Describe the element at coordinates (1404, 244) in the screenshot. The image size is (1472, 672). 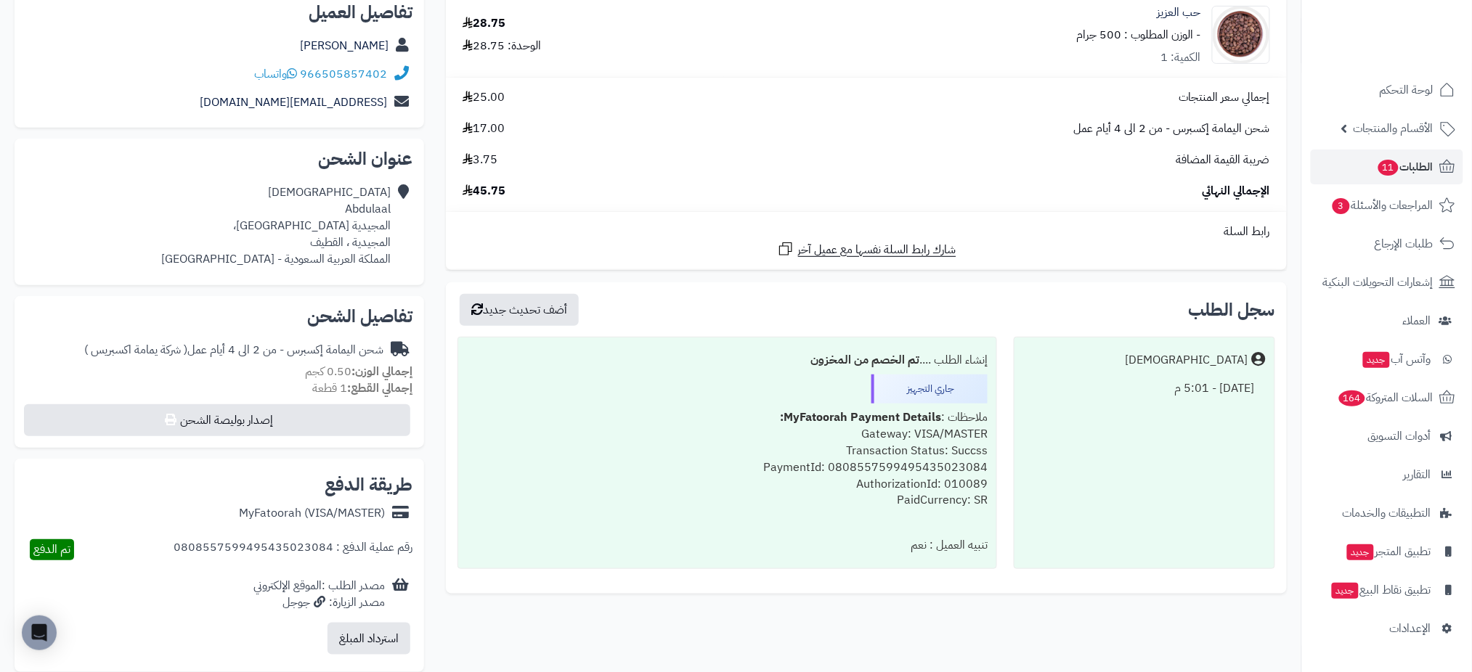
I see `span: طلبات الإرجاع` at that location.